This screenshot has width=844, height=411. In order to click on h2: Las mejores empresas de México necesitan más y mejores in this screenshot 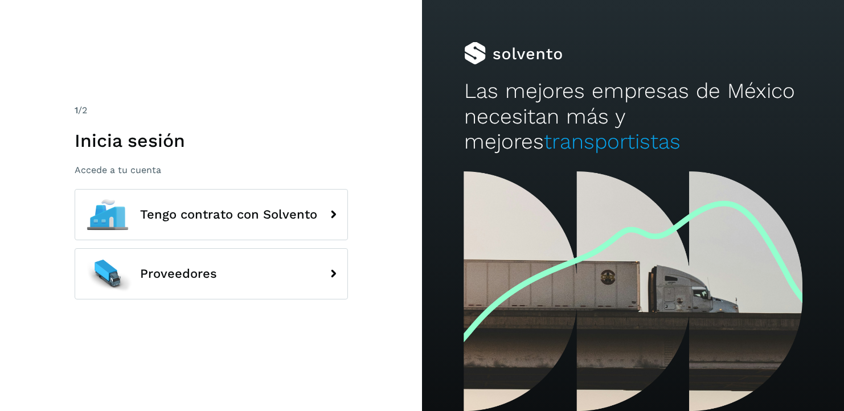, I will do `click(633, 116)`.